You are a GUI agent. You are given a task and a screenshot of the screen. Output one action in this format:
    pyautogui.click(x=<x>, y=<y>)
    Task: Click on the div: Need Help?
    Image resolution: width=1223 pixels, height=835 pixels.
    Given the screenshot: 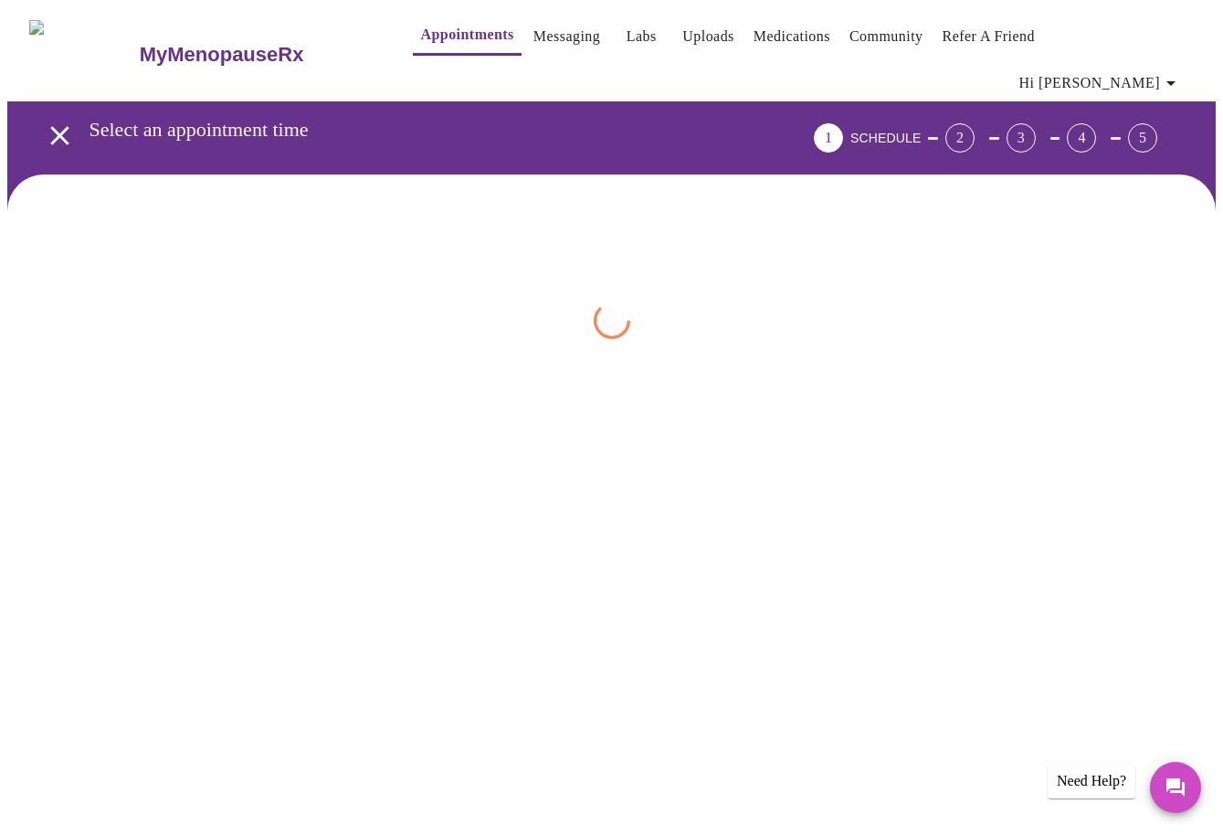 What is the action you would take?
    pyautogui.click(x=1092, y=781)
    